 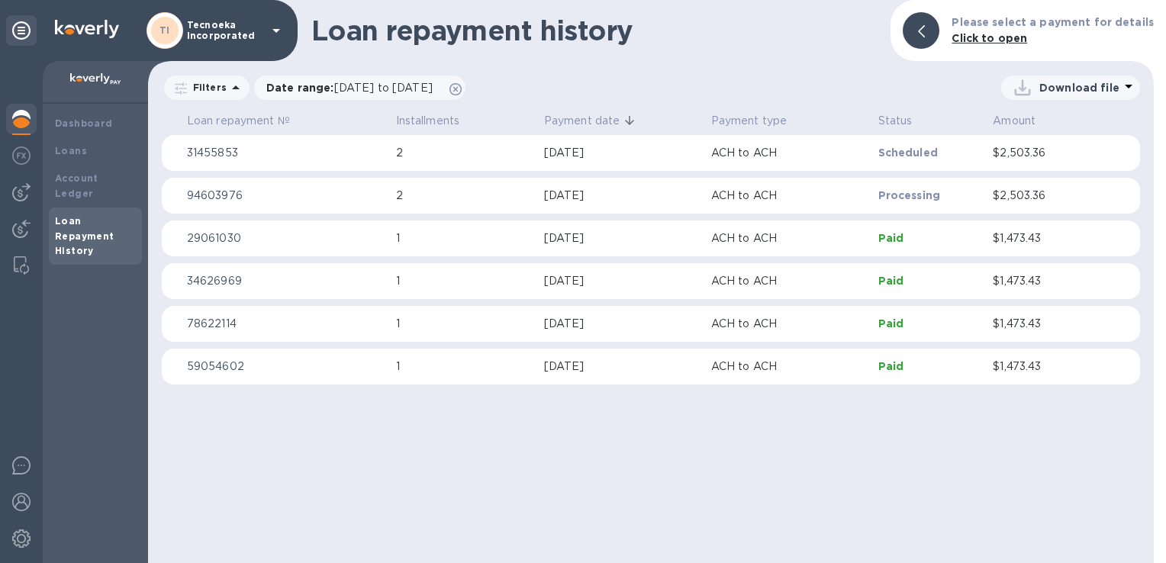 I want to click on p: 29061030, so click(x=286, y=238).